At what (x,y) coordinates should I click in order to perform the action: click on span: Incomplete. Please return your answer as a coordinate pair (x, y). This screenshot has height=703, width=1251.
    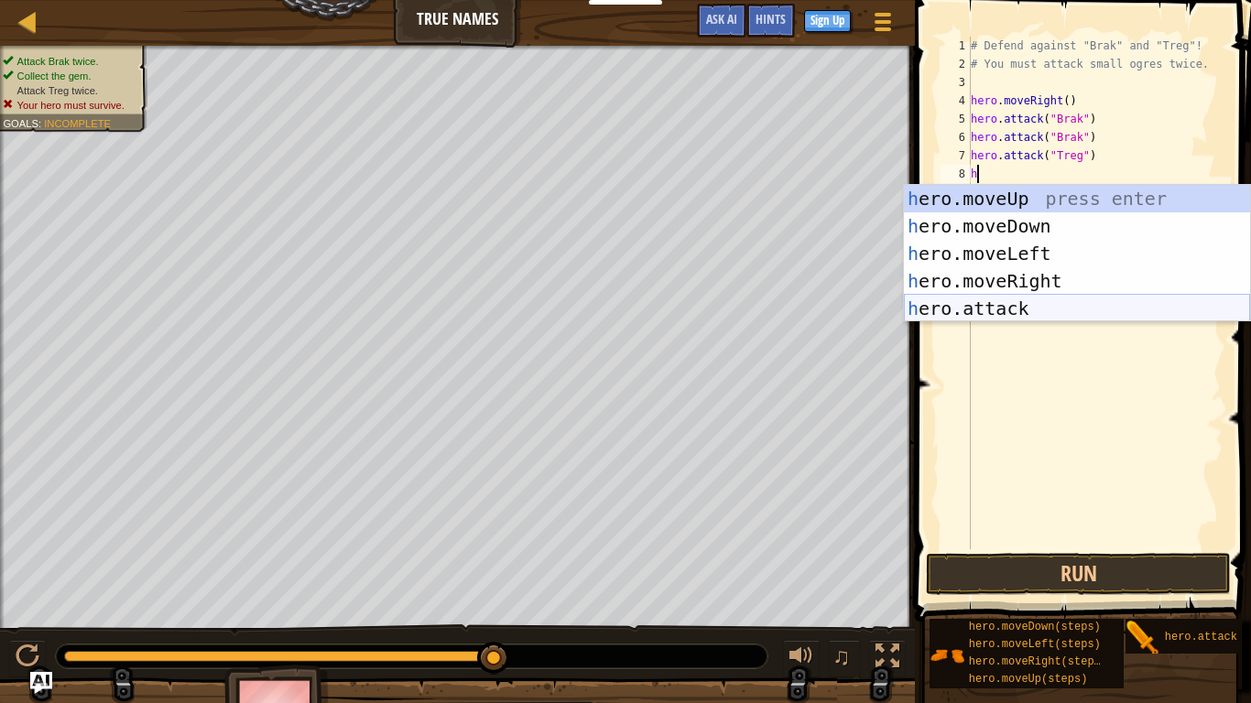
    Looking at the image, I should click on (77, 123).